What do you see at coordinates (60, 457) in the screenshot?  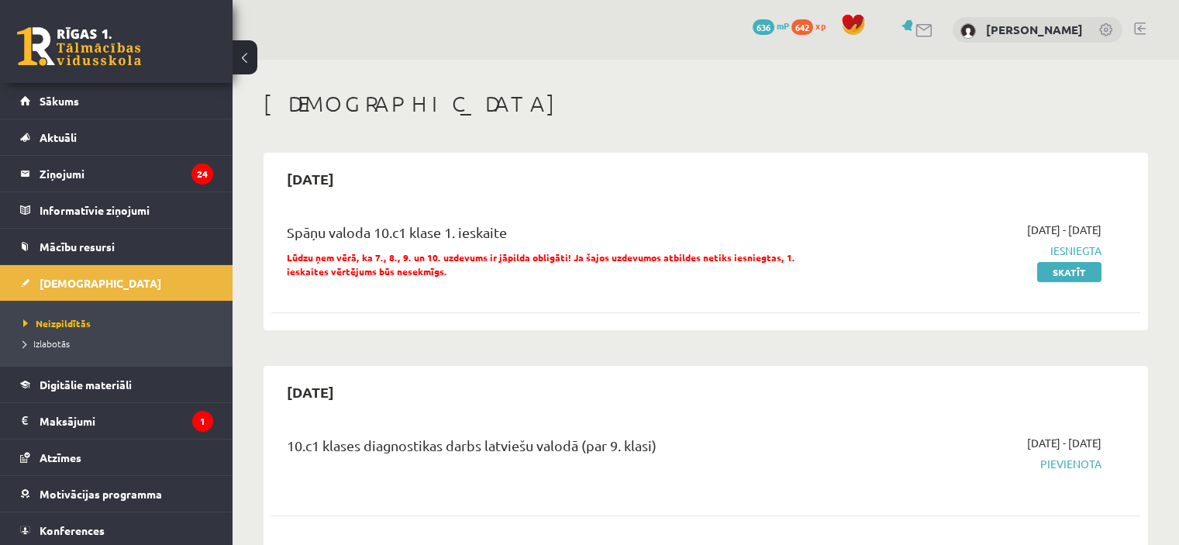 I see `span: Atzīmes` at bounding box center [60, 457].